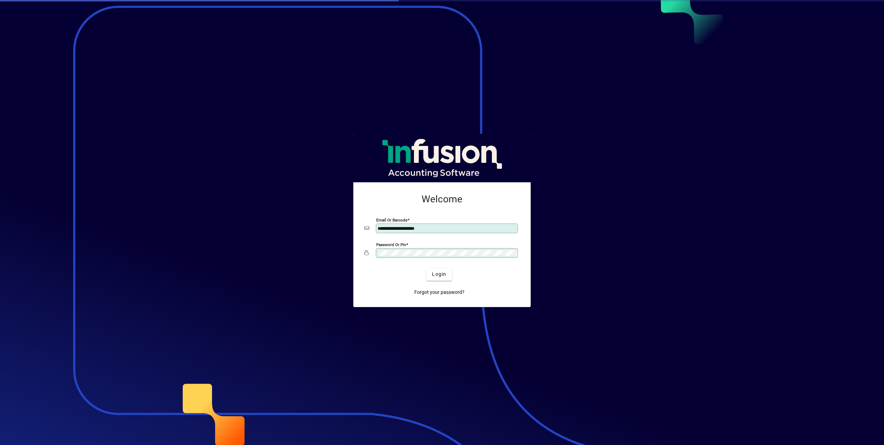 The height and width of the screenshot is (445, 884). Describe the element at coordinates (439, 274) in the screenshot. I see `button: Login` at that location.